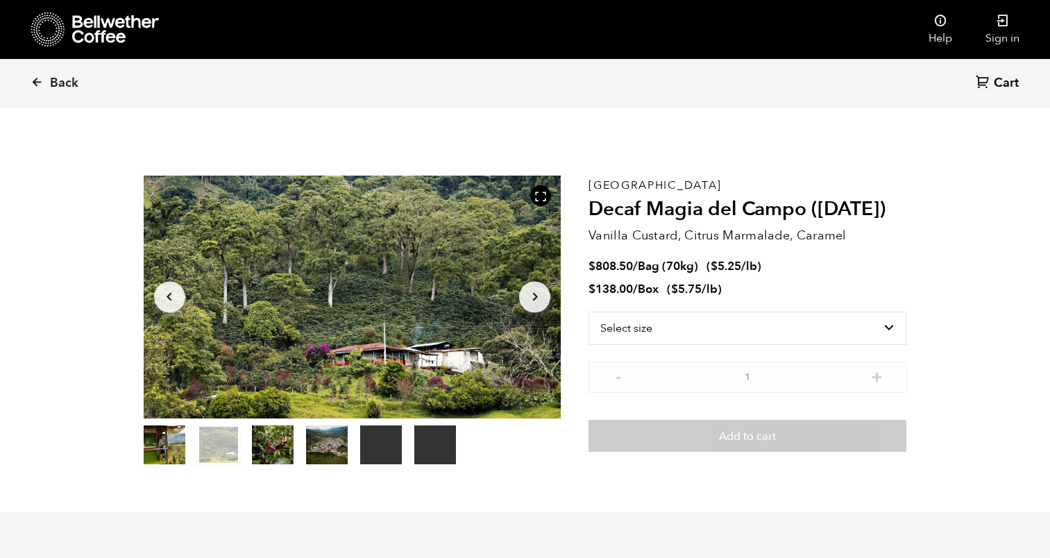 Image resolution: width=1050 pixels, height=558 pixels. Describe the element at coordinates (668, 266) in the screenshot. I see `span: Bag (70kg)` at that location.